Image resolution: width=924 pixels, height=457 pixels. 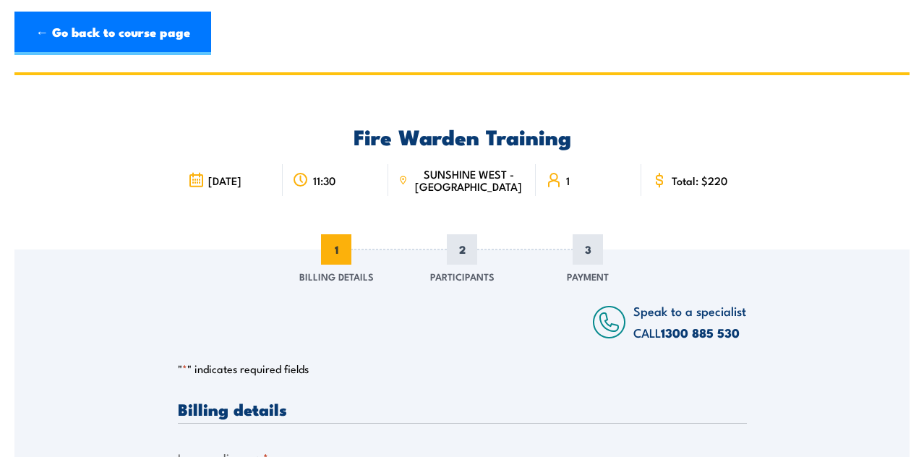 What do you see at coordinates (113, 33) in the screenshot?
I see `a: ← Go back to course page` at bounding box center [113, 33].